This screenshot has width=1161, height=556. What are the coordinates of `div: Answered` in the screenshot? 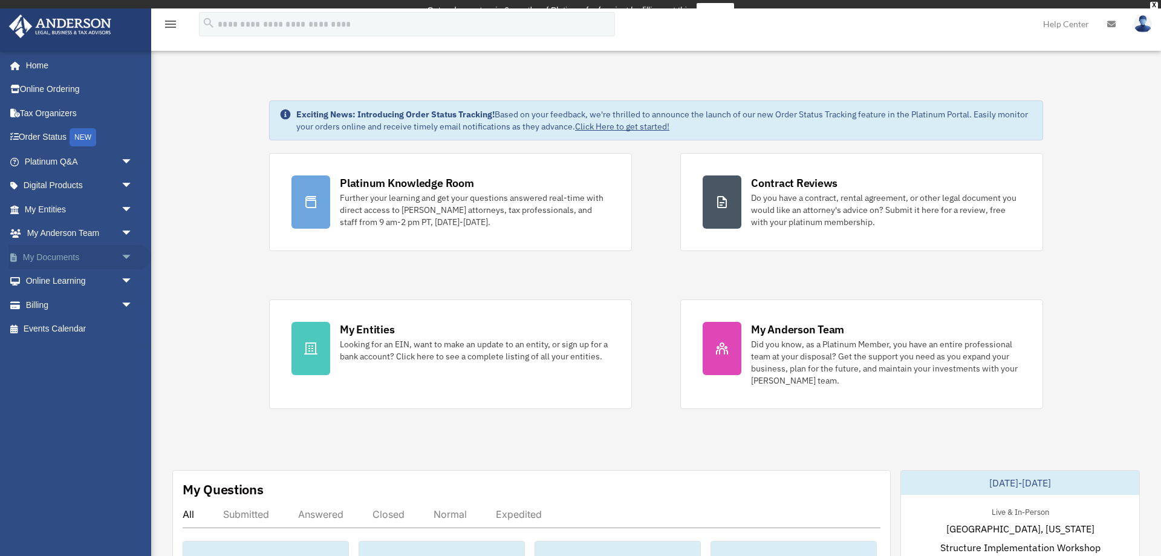 It's located at (321, 514).